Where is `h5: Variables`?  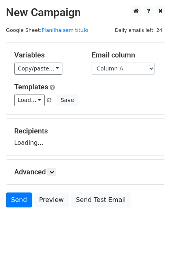
h5: Variables is located at coordinates (47, 55).